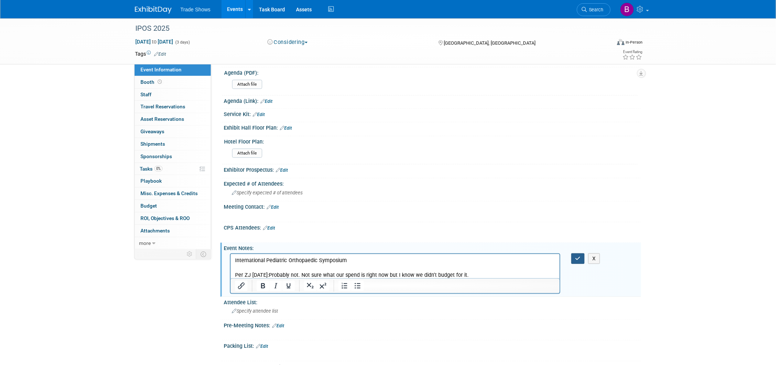  I want to click on a: Playbook, so click(173, 181).